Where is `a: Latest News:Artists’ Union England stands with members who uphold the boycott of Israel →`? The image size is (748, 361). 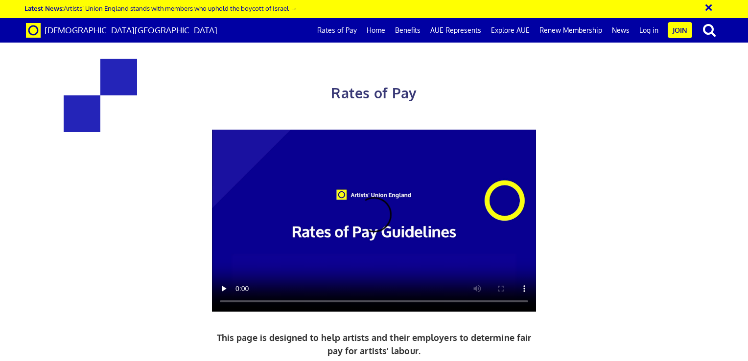 a: Latest News:Artists’ Union England stands with members who uphold the boycott of Israel → is located at coordinates (161, 8).